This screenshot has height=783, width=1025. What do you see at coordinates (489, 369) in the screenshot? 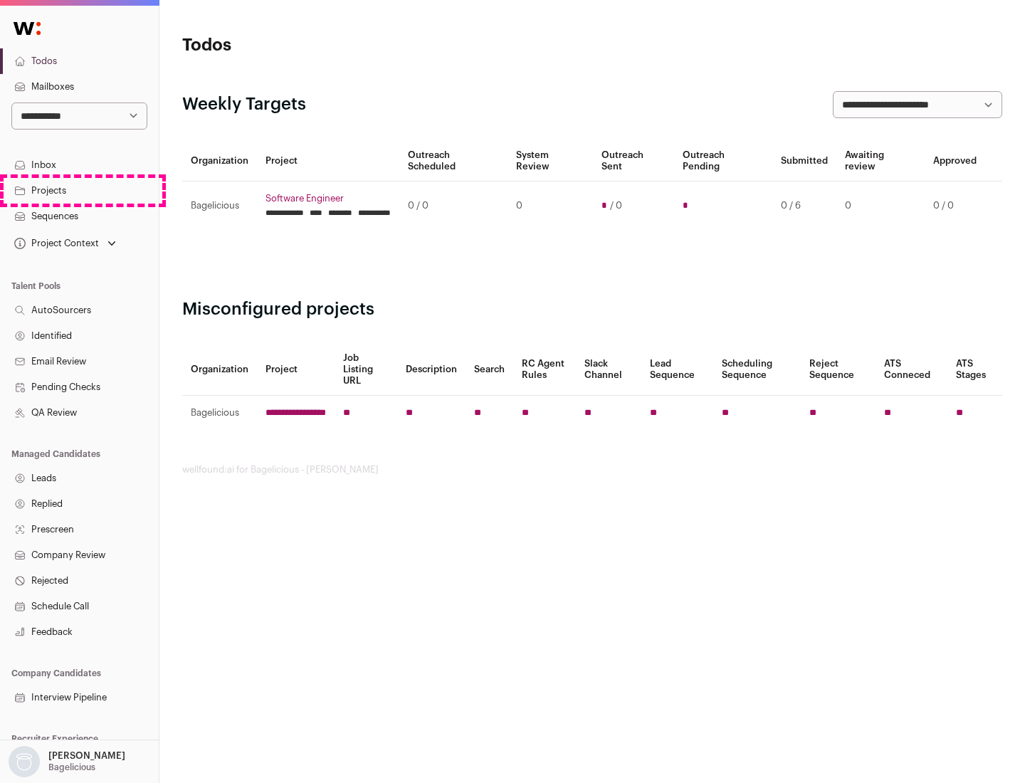
I see `th: Search` at bounding box center [489, 369].